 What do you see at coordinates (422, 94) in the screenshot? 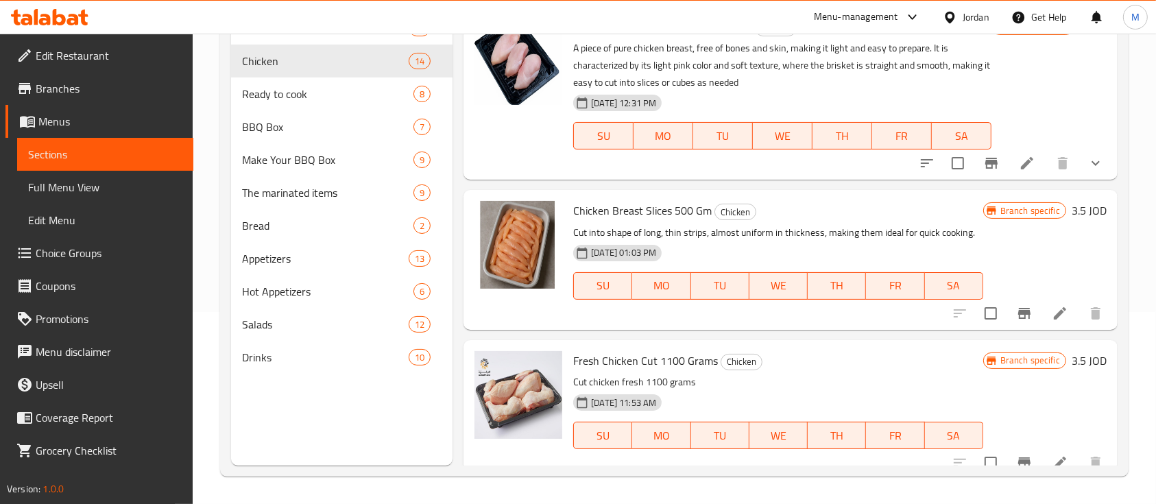
I see `span: 8` at bounding box center [422, 94].